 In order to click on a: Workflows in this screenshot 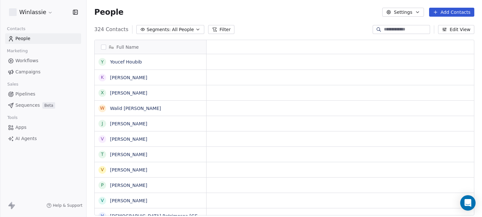, I will do `click(43, 61)`.